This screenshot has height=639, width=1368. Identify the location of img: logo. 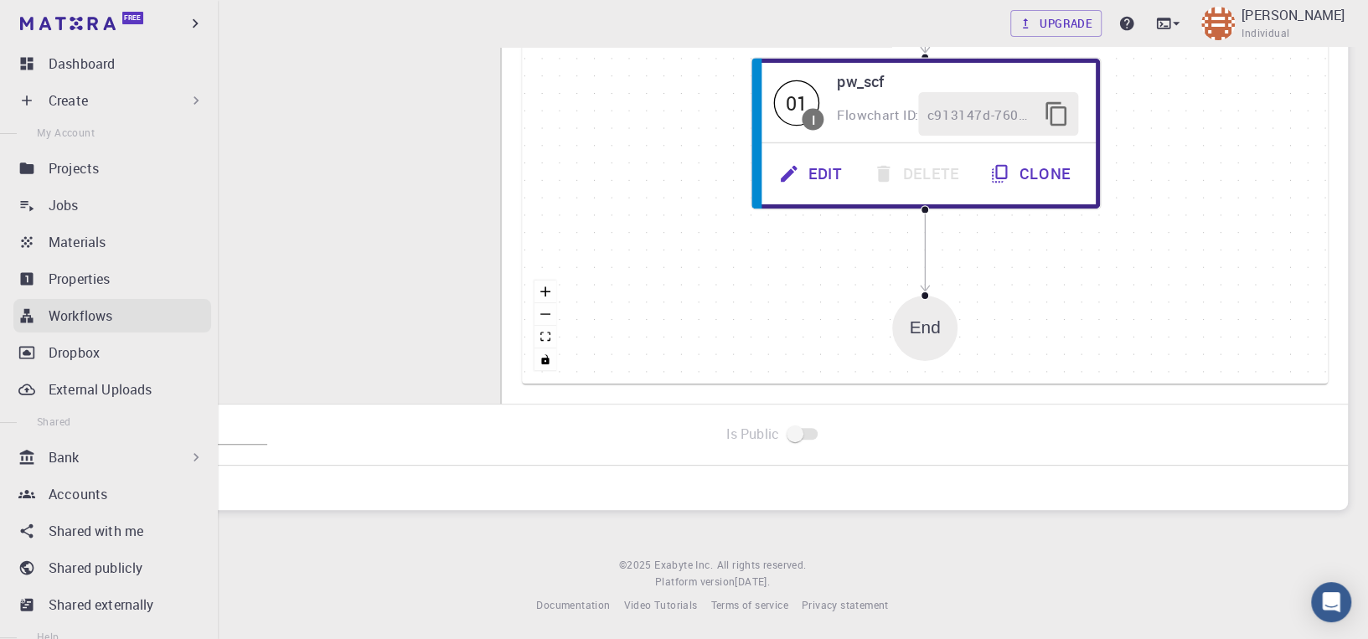
(68, 23).